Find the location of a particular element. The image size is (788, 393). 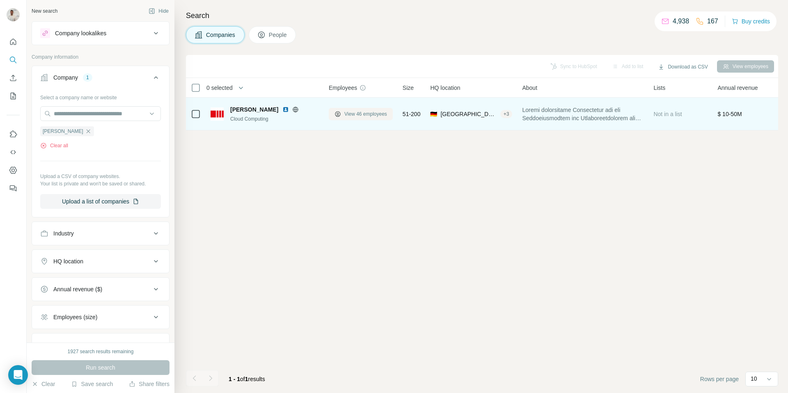

div: New search is located at coordinates (44, 11).